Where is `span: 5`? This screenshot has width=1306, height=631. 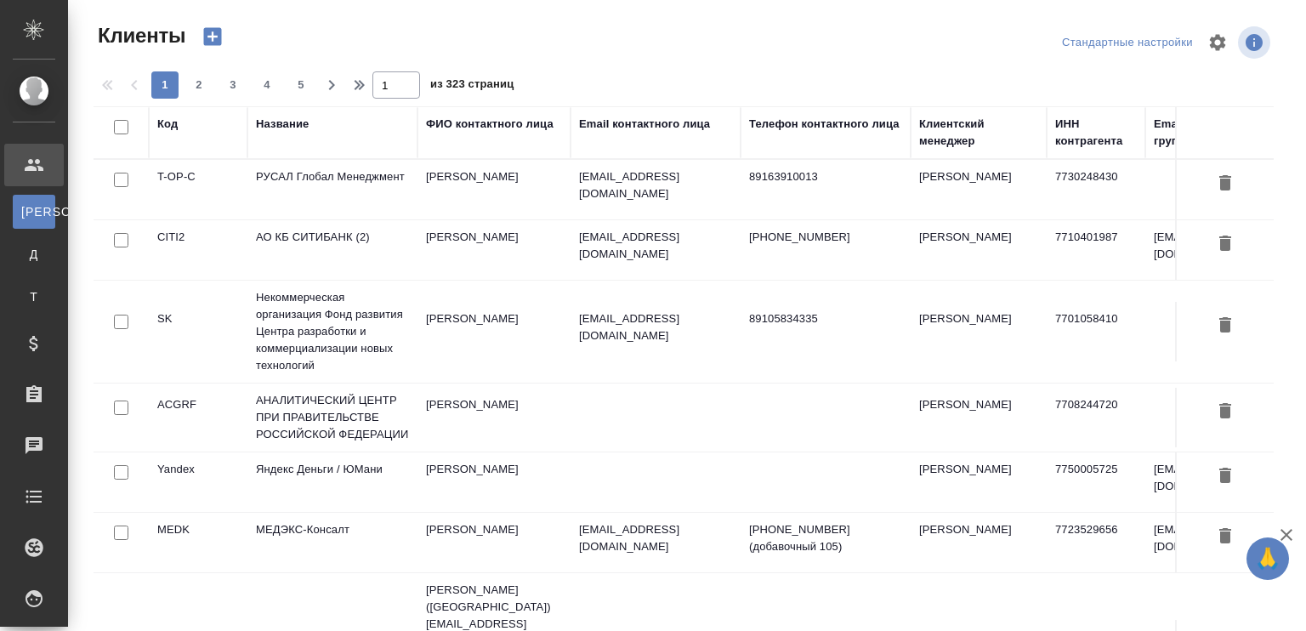
span: 5 is located at coordinates (301, 85).